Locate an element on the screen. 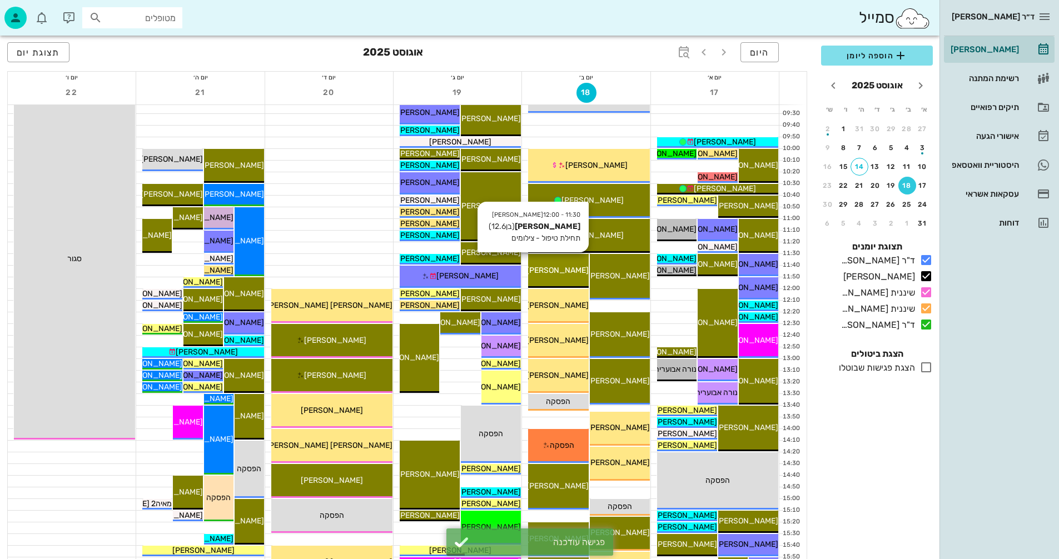 Image resolution: width=1059 pixels, height=559 pixels. div: 13:50 is located at coordinates (791, 417).